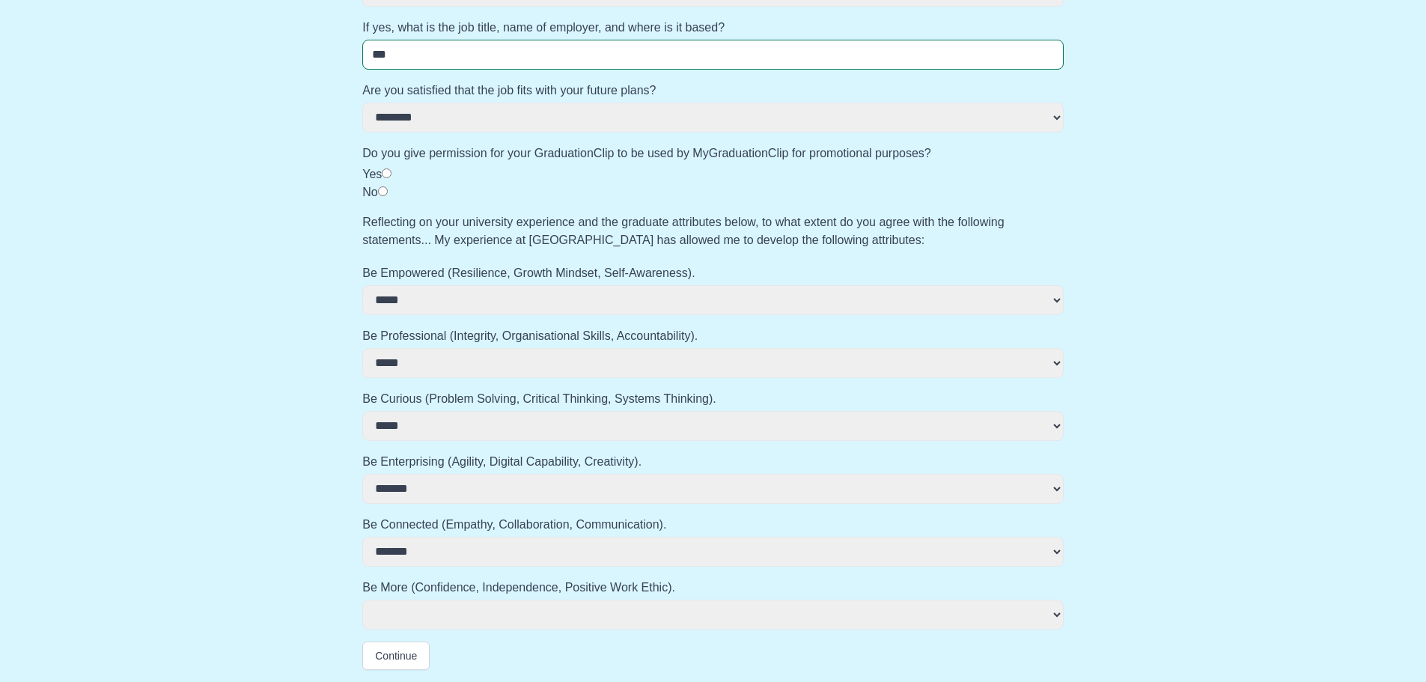 This screenshot has width=1426, height=682. What do you see at coordinates (713, 91) in the screenshot?
I see `label: Are you satisfied that the job fits with your future plans?` at bounding box center [713, 91].